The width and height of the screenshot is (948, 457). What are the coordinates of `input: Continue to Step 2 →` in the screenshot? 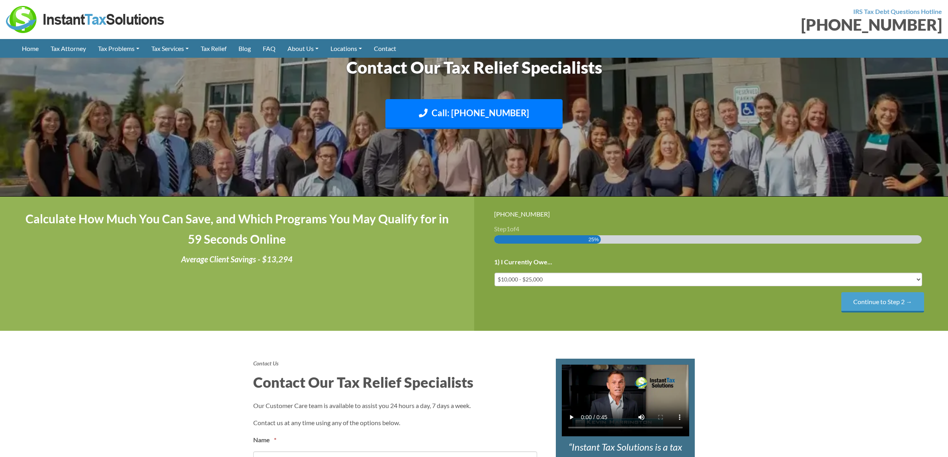 It's located at (883, 302).